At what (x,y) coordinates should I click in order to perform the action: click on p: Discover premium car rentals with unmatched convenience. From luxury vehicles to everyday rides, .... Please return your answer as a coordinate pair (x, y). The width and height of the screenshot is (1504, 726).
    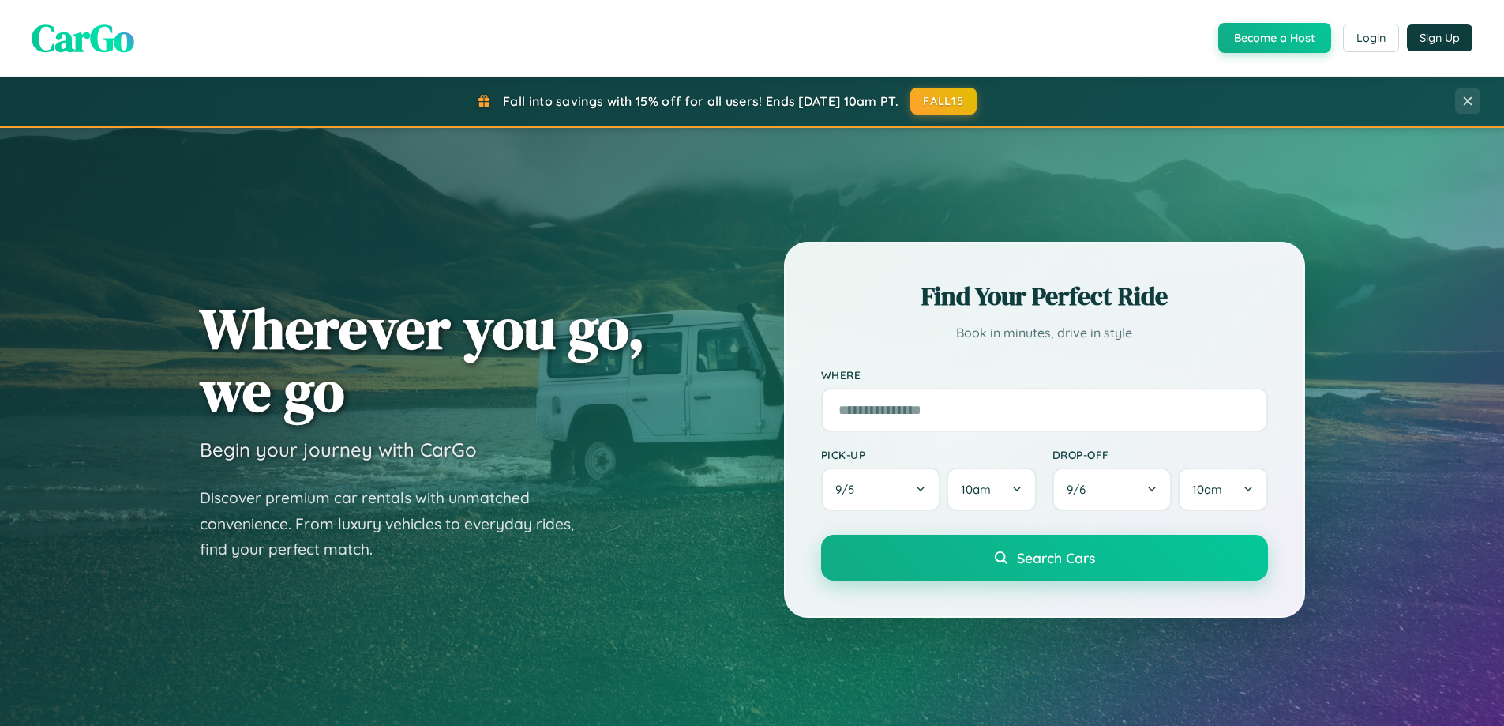
    Looking at the image, I should click on (397, 523).